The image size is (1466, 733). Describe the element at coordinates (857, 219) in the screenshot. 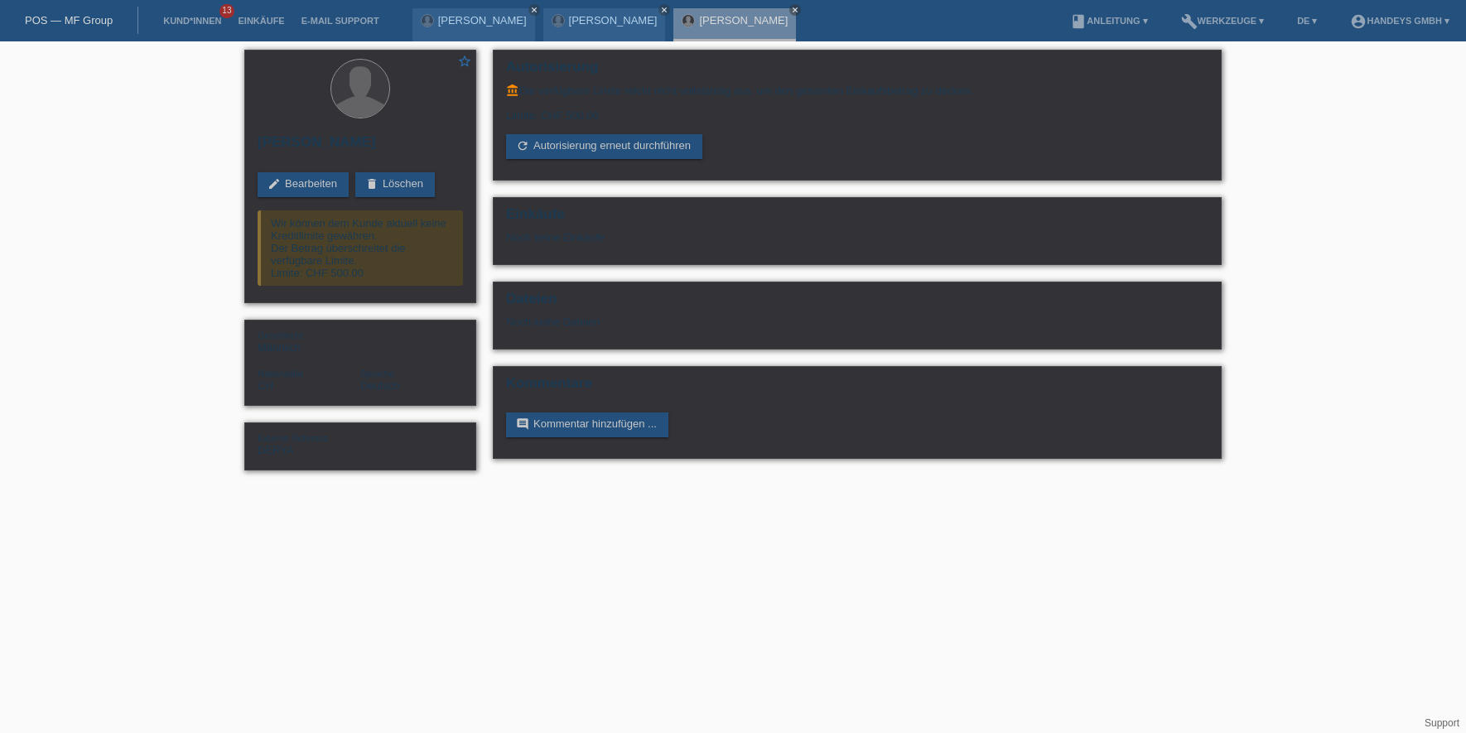

I see `h2: Einkäufe` at that location.